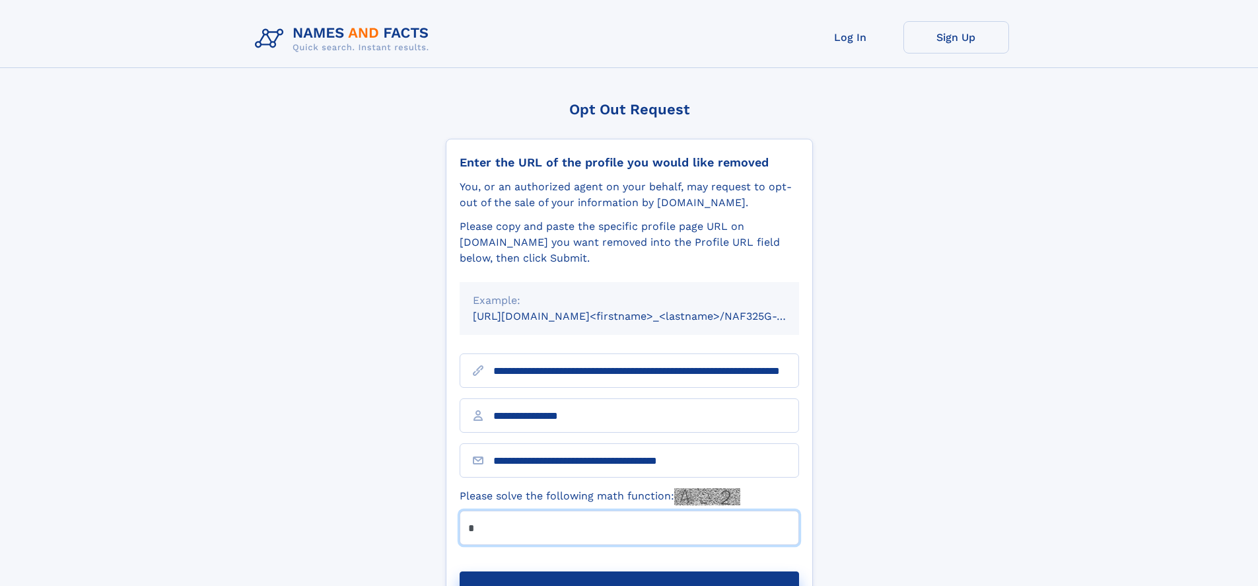 This screenshot has width=1258, height=586. Describe the element at coordinates (599, 496) in the screenshot. I see `label: Please solve the following math function:` at that location.